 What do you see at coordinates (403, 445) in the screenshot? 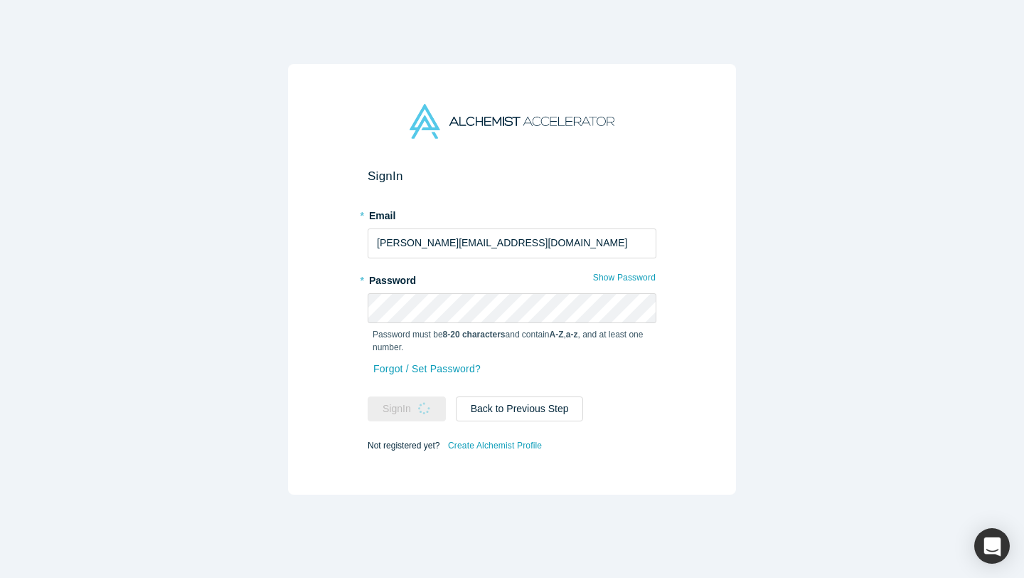
I see `span: Not registered yet?` at bounding box center [403, 445].